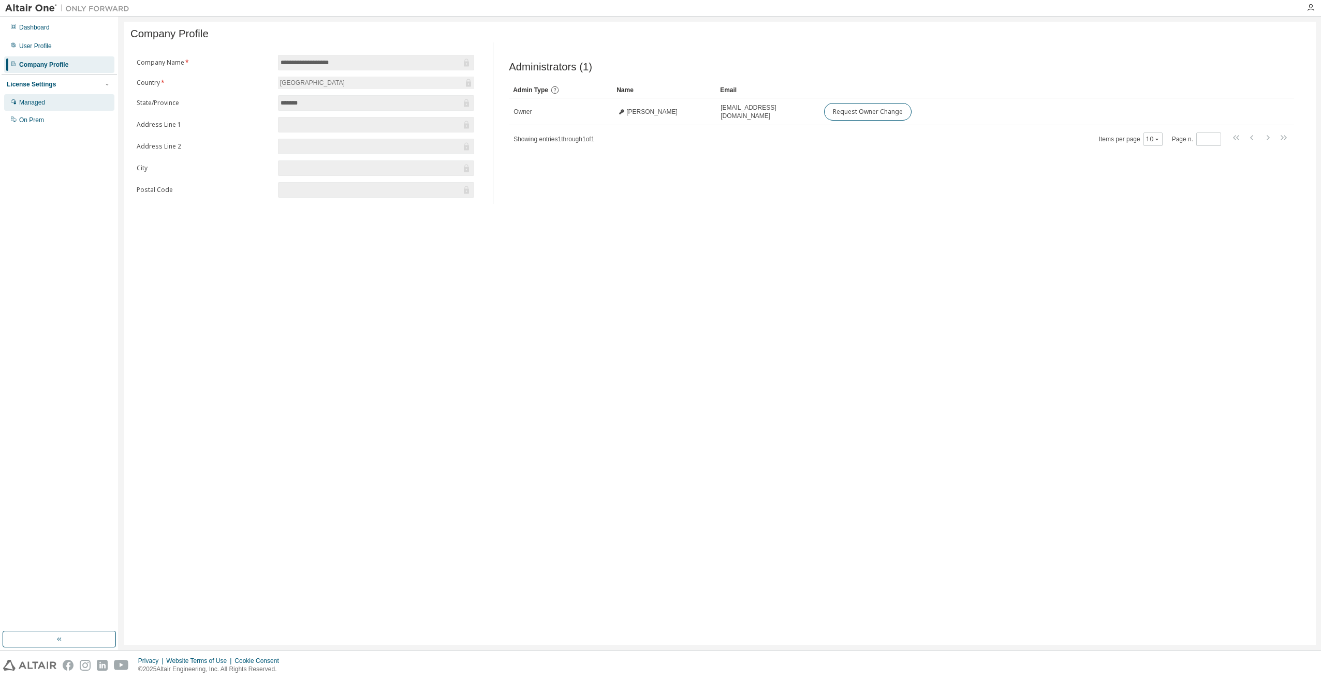 This screenshot has width=1321, height=680. Describe the element at coordinates (204, 63) in the screenshot. I see `label: Company Name` at that location.